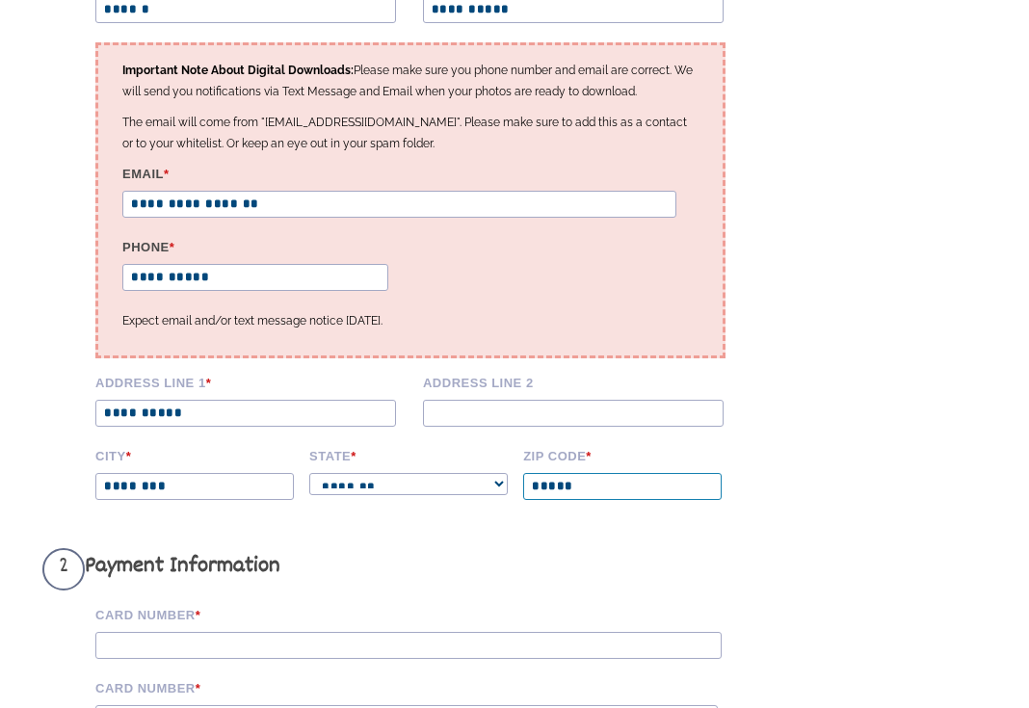 This screenshot has width=1029, height=708. What do you see at coordinates (396, 570) in the screenshot?
I see `h3: Payment Information` at bounding box center [396, 570].